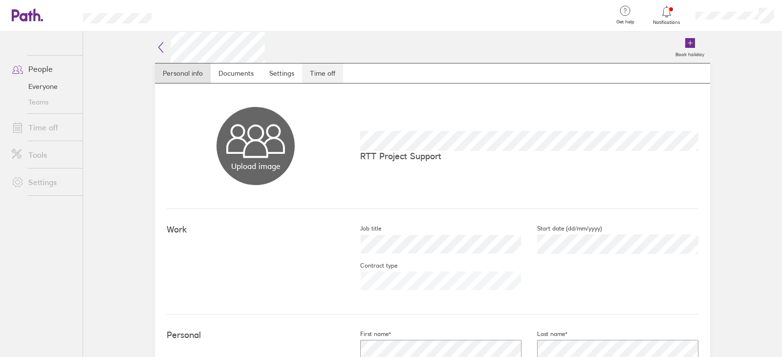 This screenshot has width=782, height=357. What do you see at coordinates (43, 102) in the screenshot?
I see `a: Teams` at bounding box center [43, 102].